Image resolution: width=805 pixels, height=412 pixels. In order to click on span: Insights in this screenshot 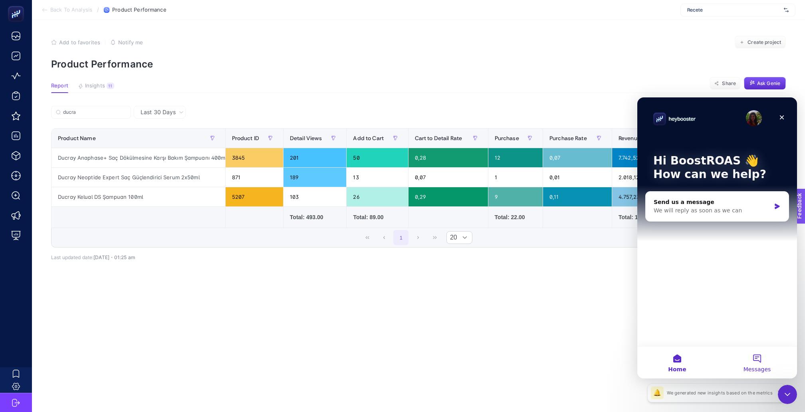, I will do `click(95, 86)`.